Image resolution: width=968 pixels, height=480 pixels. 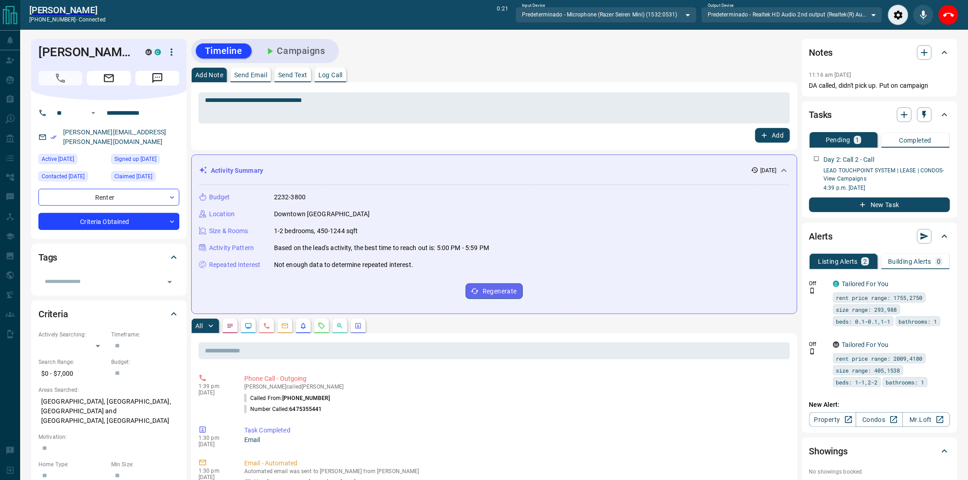 I want to click on p: Off, so click(x=819, y=345).